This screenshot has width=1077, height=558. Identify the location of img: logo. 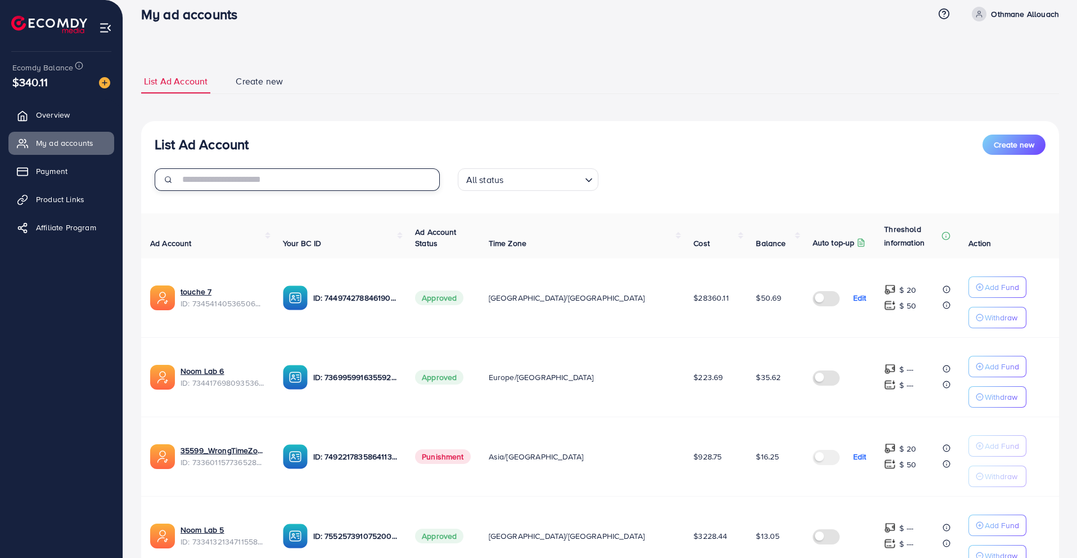
(49, 24).